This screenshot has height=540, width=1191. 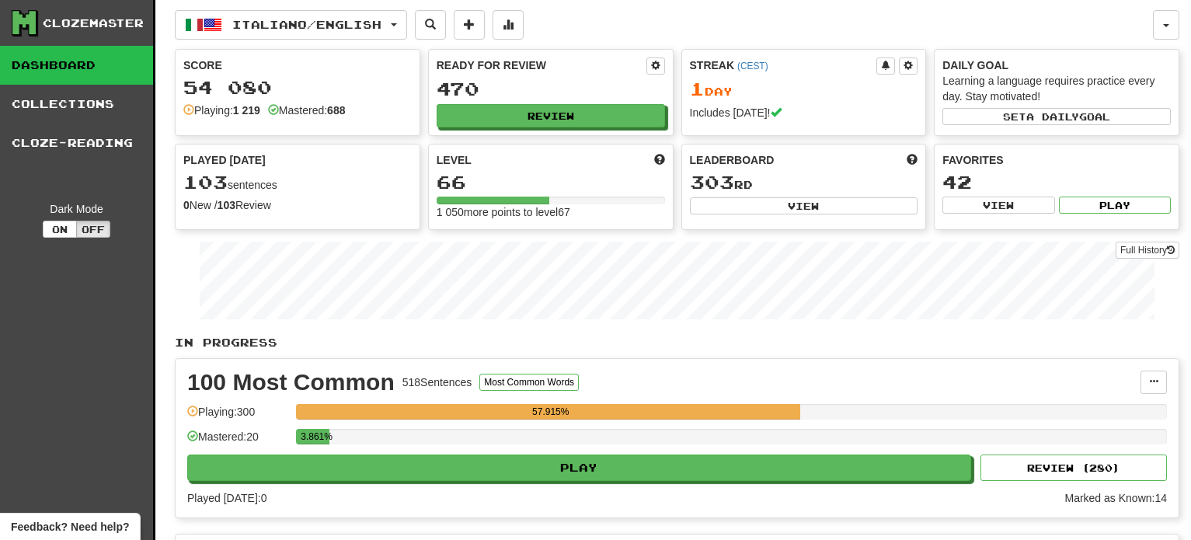 I want to click on div: Score, so click(x=298, y=65).